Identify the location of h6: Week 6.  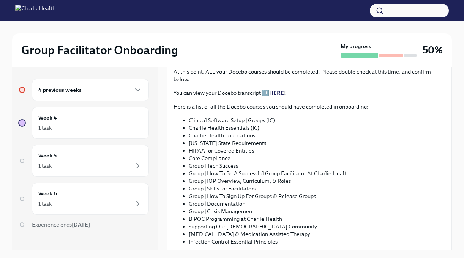
(47, 194).